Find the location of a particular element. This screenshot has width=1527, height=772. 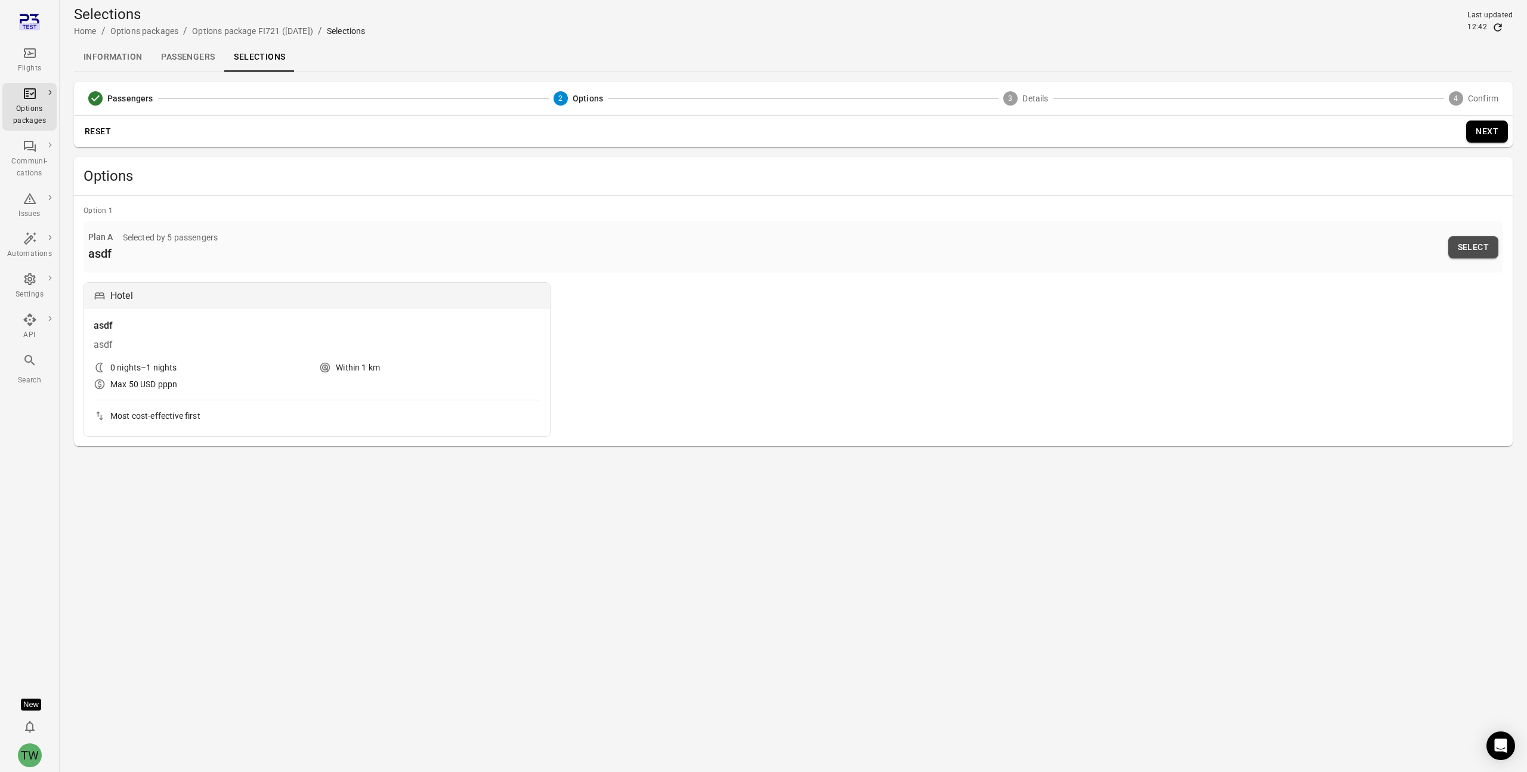

button: Search is located at coordinates (29, 369).